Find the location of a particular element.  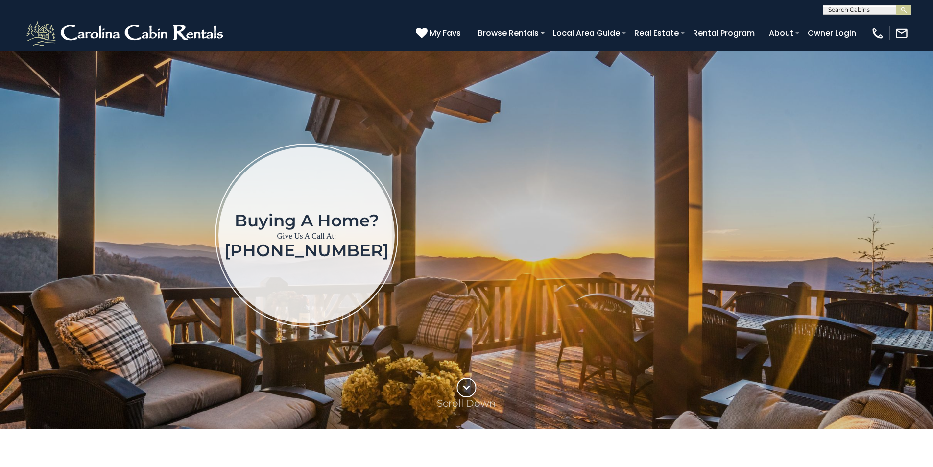

a: About is located at coordinates (781, 33).